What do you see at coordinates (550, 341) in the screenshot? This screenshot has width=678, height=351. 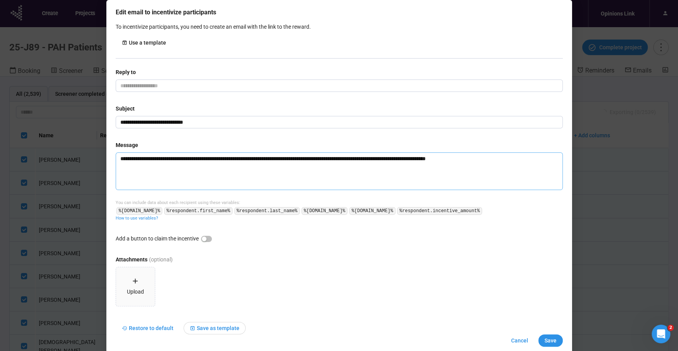 I see `span: Save` at bounding box center [550, 341].